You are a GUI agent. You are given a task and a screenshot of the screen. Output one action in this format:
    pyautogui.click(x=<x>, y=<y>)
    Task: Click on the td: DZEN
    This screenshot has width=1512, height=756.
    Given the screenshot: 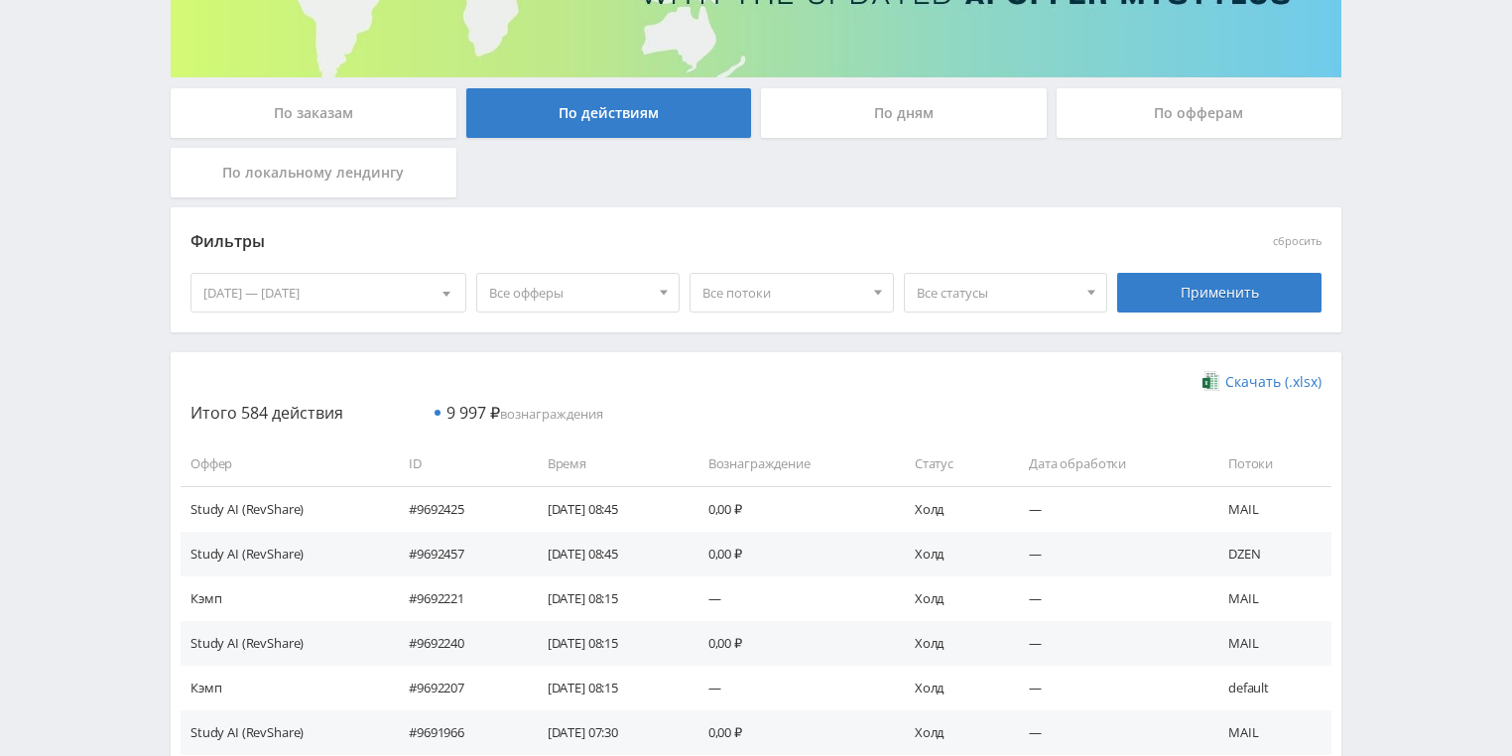 What is the action you would take?
    pyautogui.click(x=1270, y=554)
    